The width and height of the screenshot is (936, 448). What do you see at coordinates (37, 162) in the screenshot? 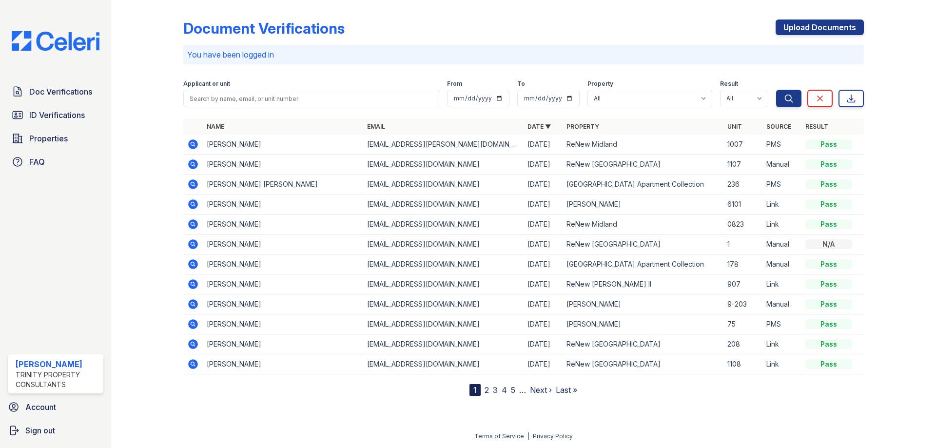
I see `span: FAQ` at bounding box center [37, 162].